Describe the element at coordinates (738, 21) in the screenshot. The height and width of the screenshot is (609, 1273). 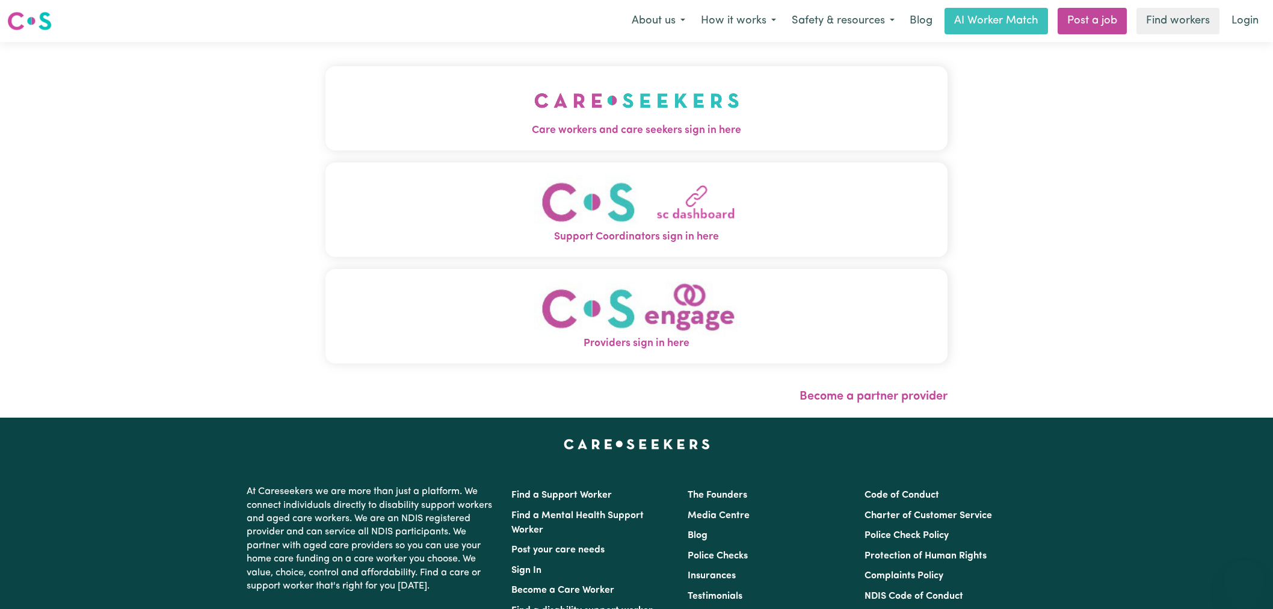
I see `button: How it works` at that location.